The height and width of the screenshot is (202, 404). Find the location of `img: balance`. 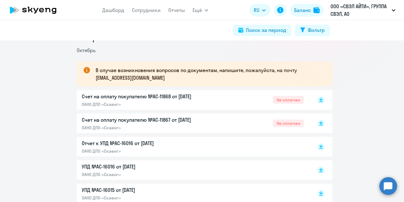

img: balance is located at coordinates (316, 10).